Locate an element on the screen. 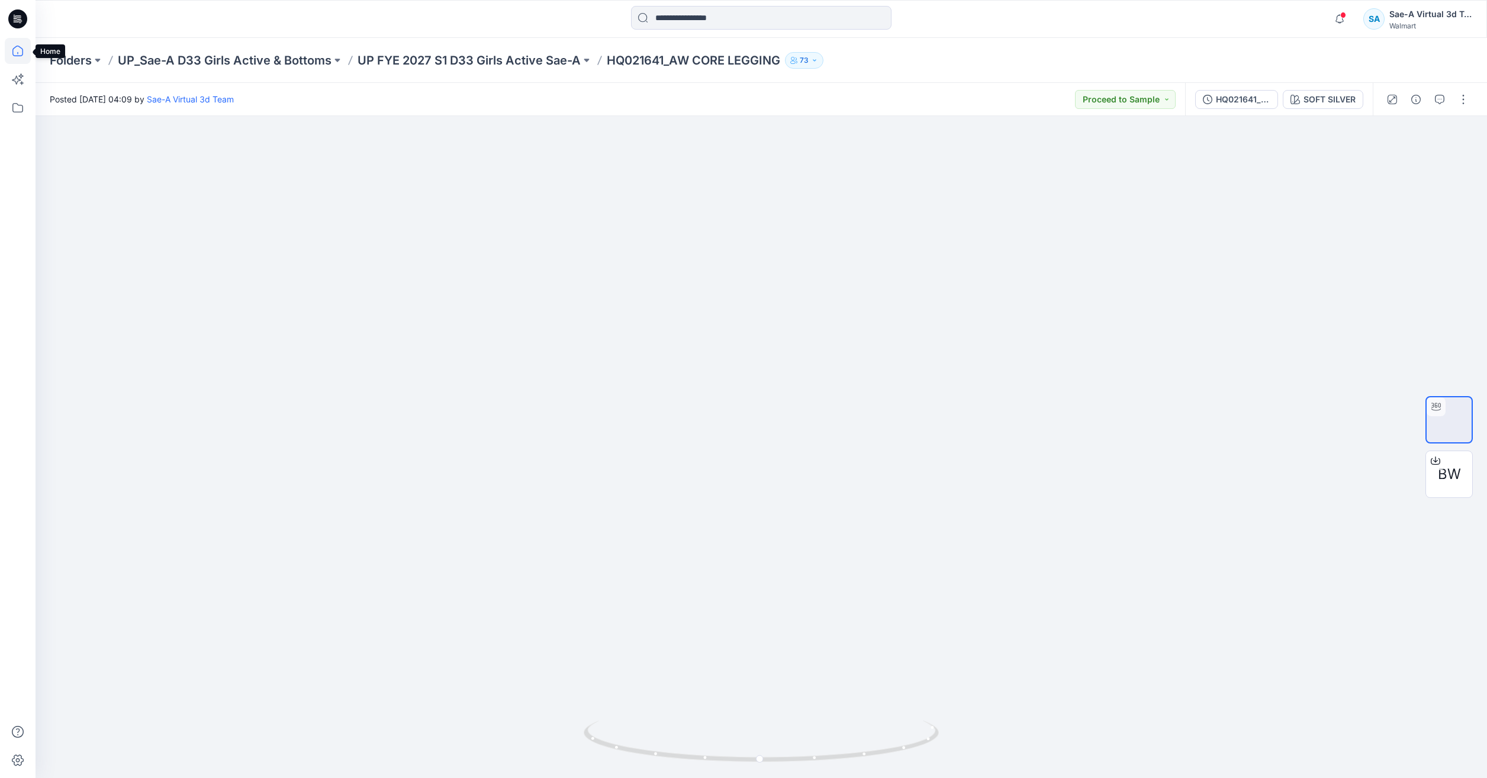 This screenshot has width=1487, height=778. p: Folders is located at coordinates (70, 60).